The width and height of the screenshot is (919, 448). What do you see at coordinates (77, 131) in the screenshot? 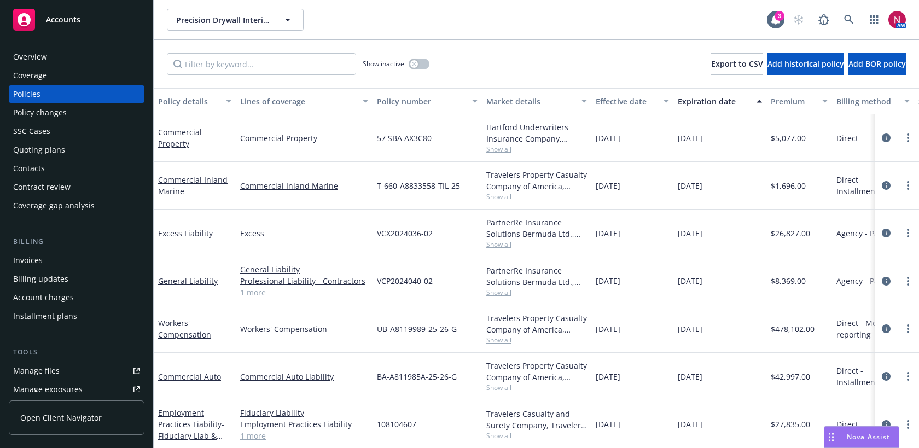
I see `a: SSC Cases` at bounding box center [77, 131].